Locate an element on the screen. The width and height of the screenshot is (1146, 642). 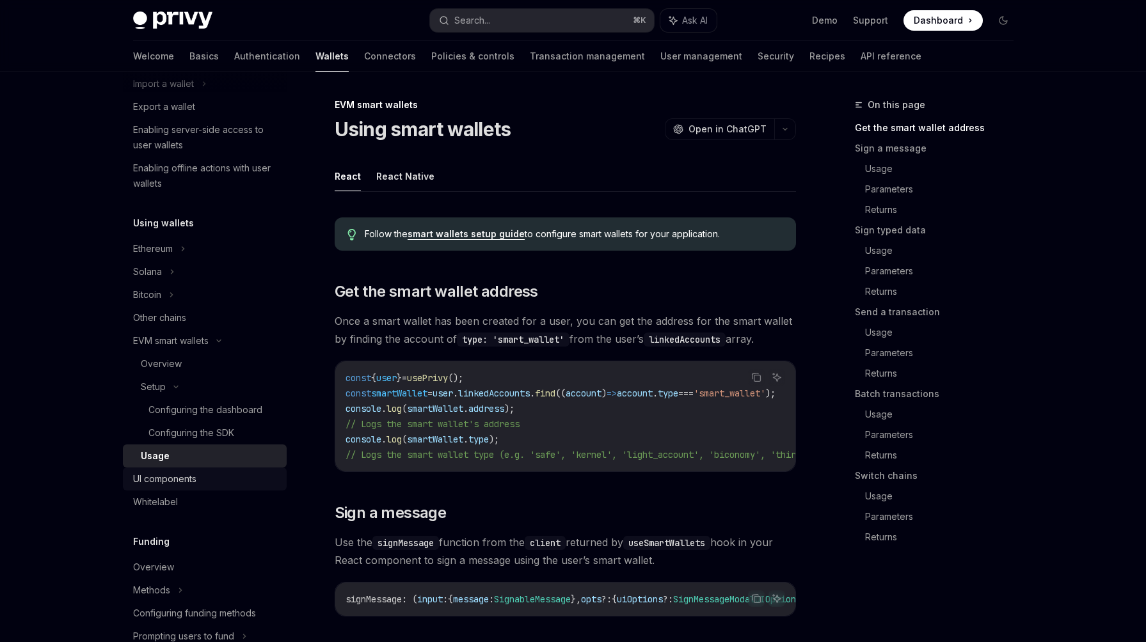
span: address is located at coordinates (486, 409).